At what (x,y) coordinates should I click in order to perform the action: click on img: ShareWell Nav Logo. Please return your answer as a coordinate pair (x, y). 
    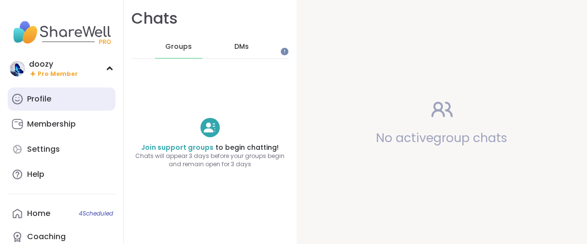
    Looking at the image, I should click on (61, 32).